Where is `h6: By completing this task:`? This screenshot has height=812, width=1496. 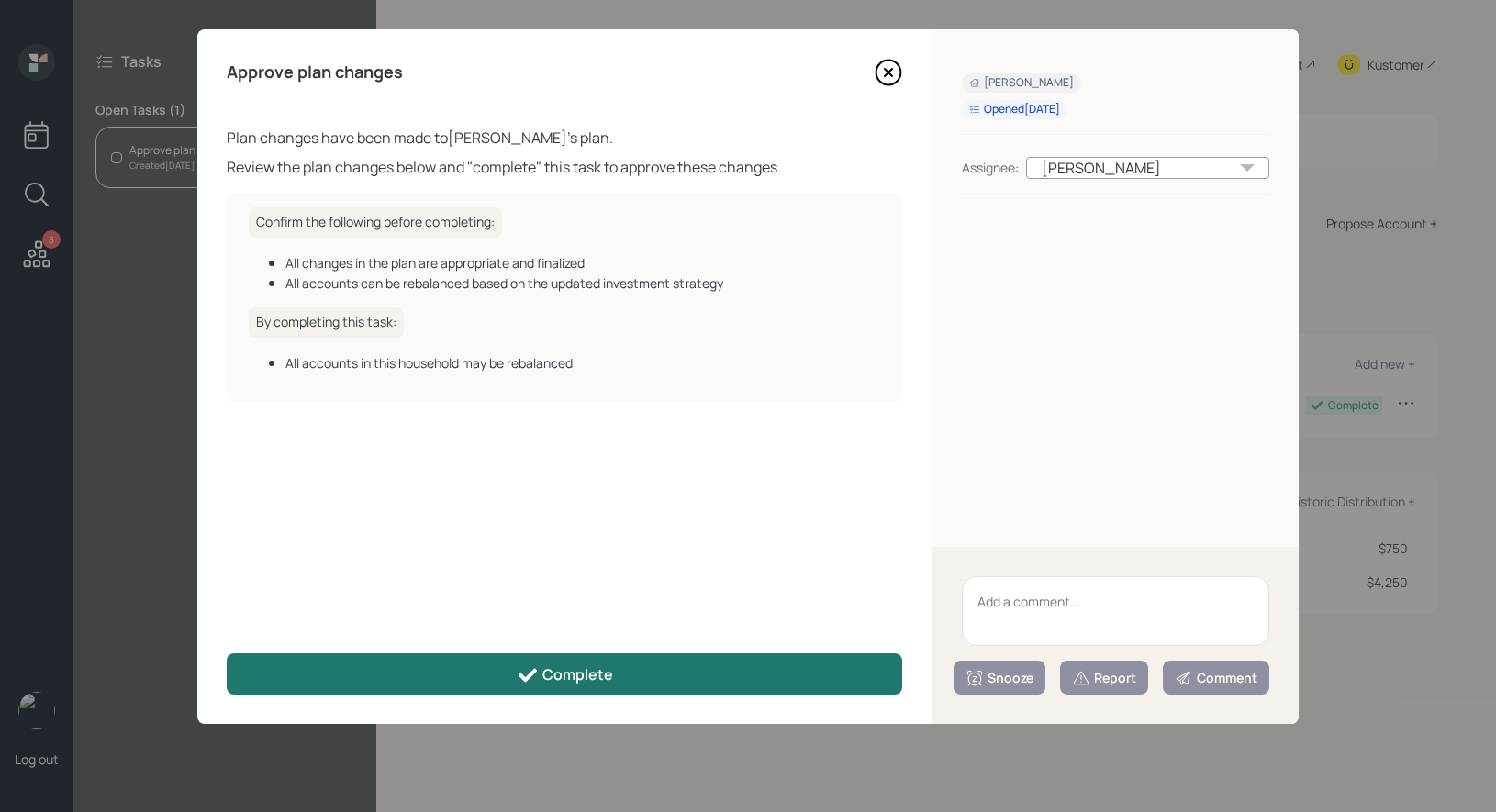 h6: By completing this task: is located at coordinates (326, 322).